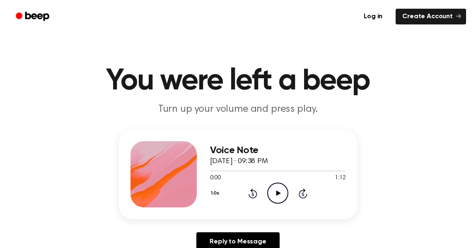  What do you see at coordinates (216, 194) in the screenshot?
I see `button: 1.0x` at bounding box center [216, 194].